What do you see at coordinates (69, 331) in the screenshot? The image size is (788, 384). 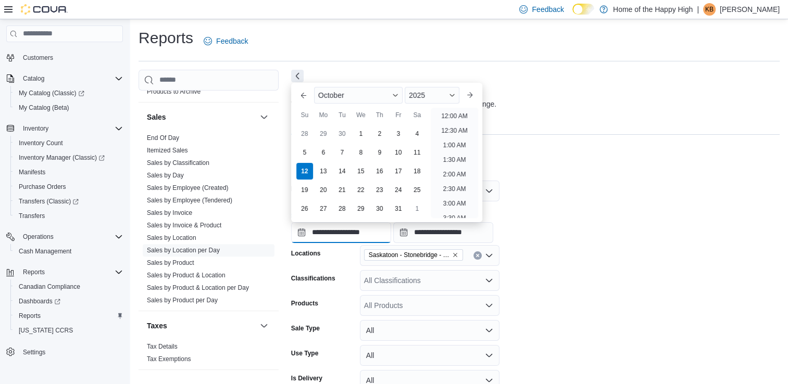 I see `span: Washington CCRS` at bounding box center [69, 331].